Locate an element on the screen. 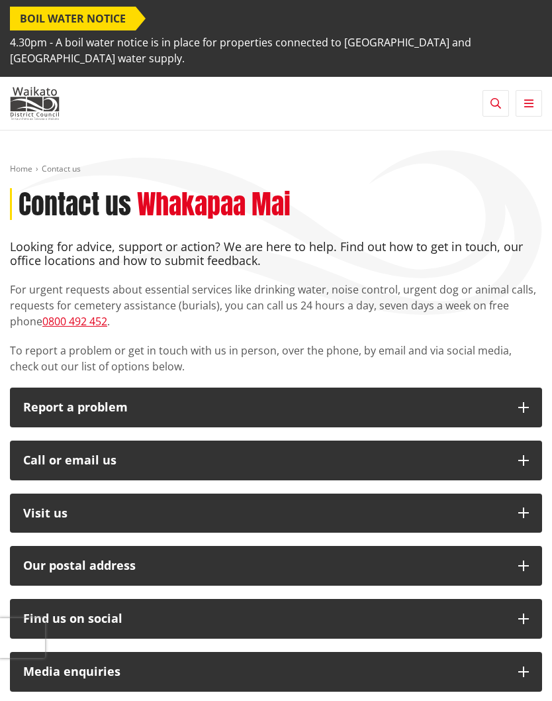  h2: Our postal address is located at coordinates (264, 565).